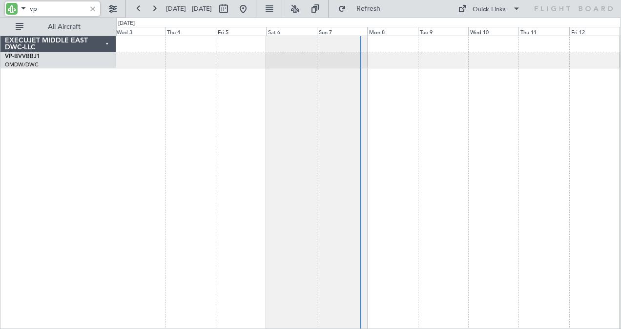  What do you see at coordinates (21, 64) in the screenshot?
I see `a: OMDW/DWC` at bounding box center [21, 64].